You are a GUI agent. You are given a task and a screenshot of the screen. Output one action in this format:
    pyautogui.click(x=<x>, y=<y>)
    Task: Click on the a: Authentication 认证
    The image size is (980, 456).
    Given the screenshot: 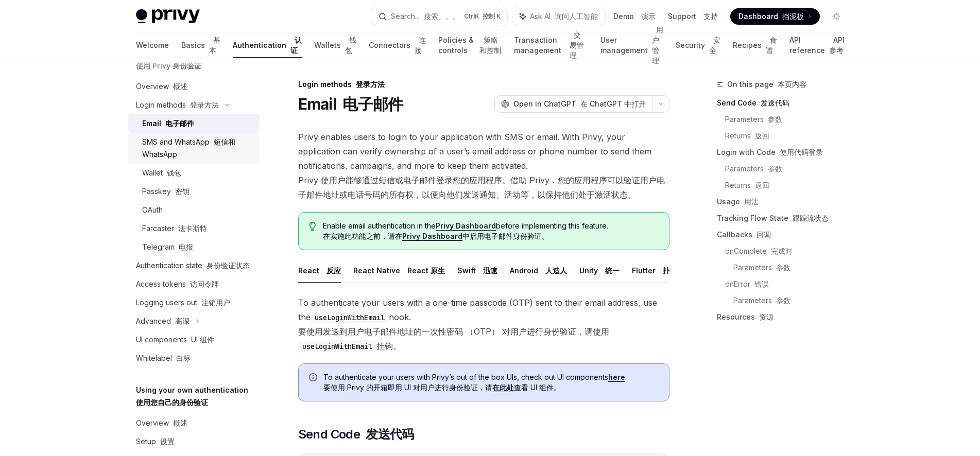 What is the action you would take?
    pyautogui.click(x=267, y=45)
    